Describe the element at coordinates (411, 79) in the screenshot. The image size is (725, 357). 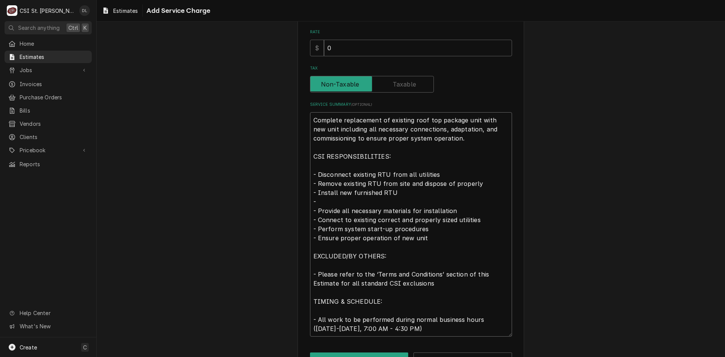
I see `div: Tax` at that location.